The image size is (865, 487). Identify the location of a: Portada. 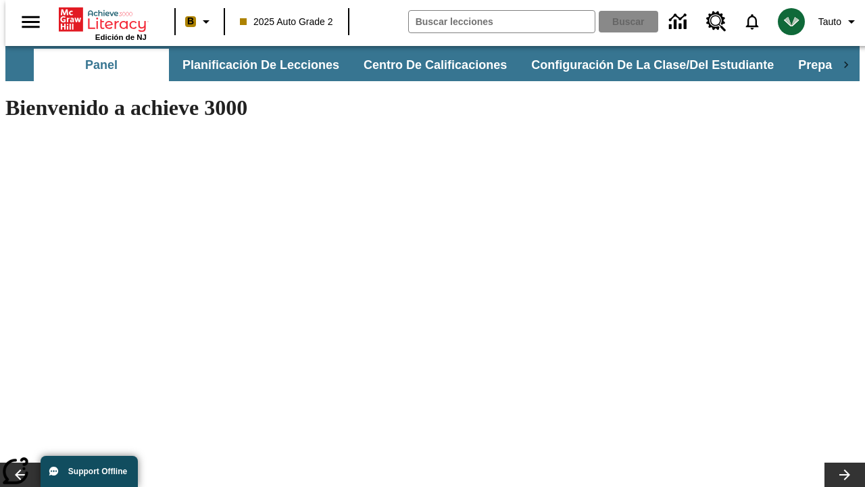
(103, 20).